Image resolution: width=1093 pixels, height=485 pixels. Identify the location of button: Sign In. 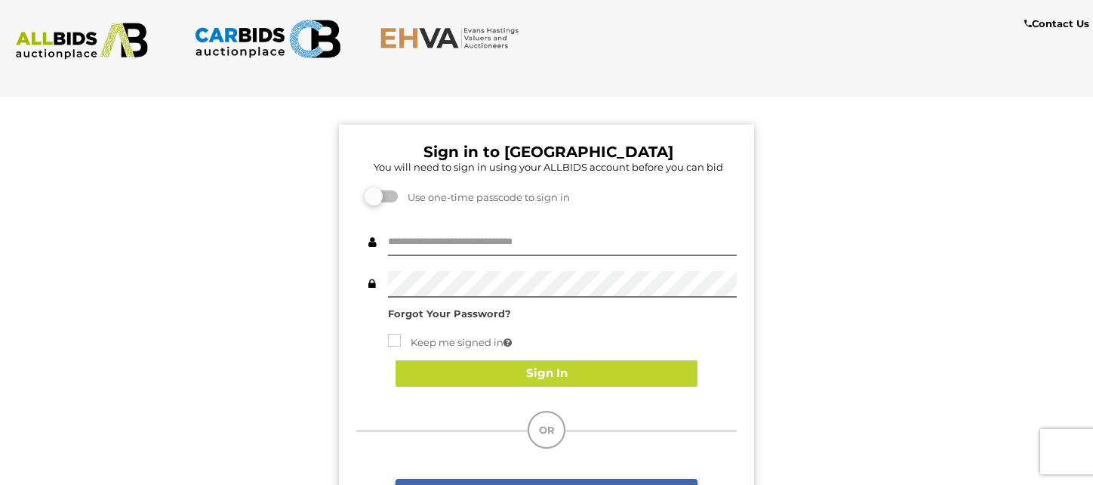
(547, 373).